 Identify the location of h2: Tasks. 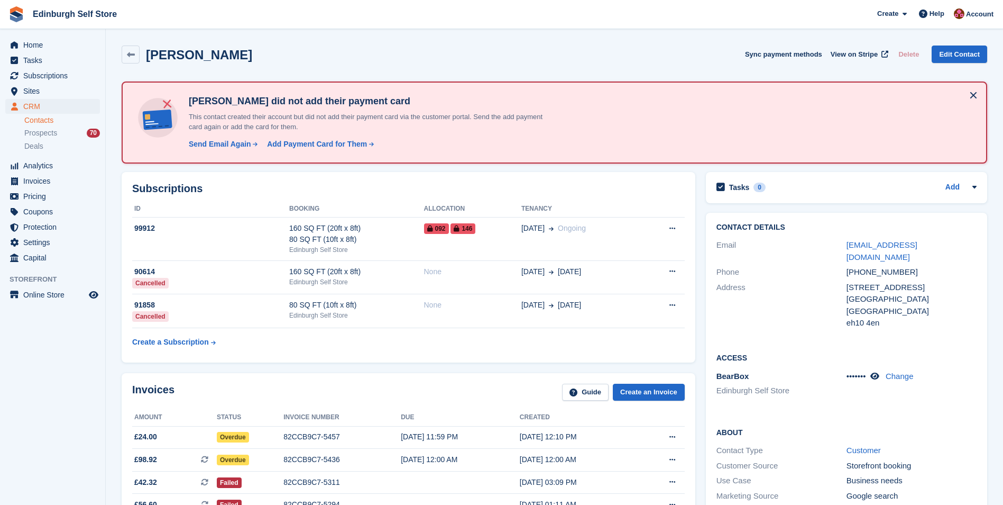
(739, 187).